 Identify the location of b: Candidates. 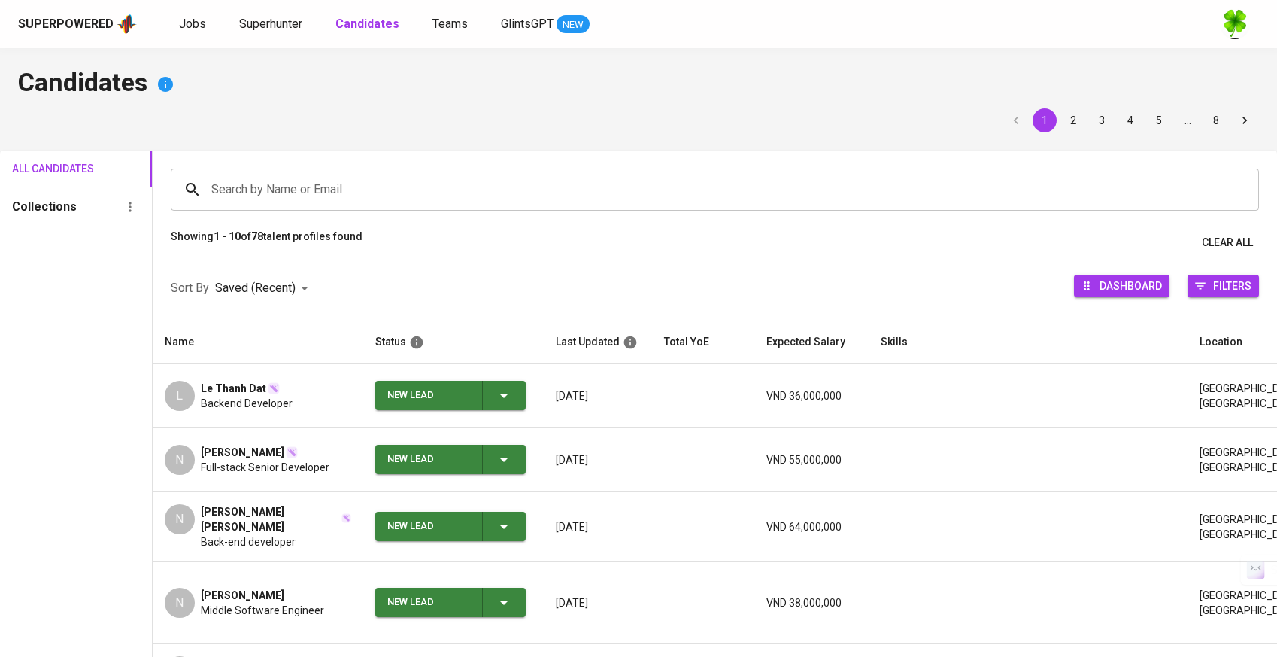
(367, 23).